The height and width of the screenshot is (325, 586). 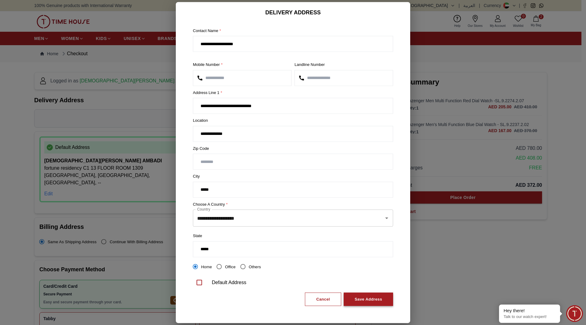 What do you see at coordinates (323, 299) in the screenshot?
I see `button: Cancel` at bounding box center [323, 299].